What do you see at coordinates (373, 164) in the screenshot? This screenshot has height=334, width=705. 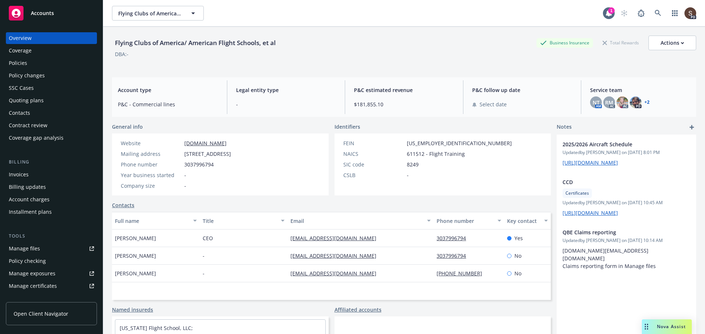 I see `div: SIC code` at bounding box center [373, 164].